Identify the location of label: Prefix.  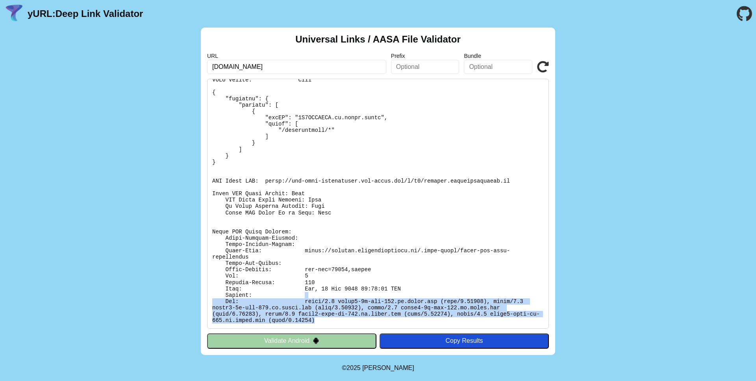
(425, 56).